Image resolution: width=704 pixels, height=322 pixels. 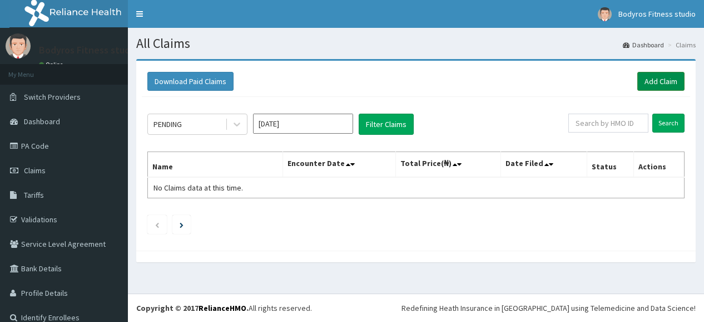 What do you see at coordinates (52, 97) in the screenshot?
I see `span: Switch Providers` at bounding box center [52, 97].